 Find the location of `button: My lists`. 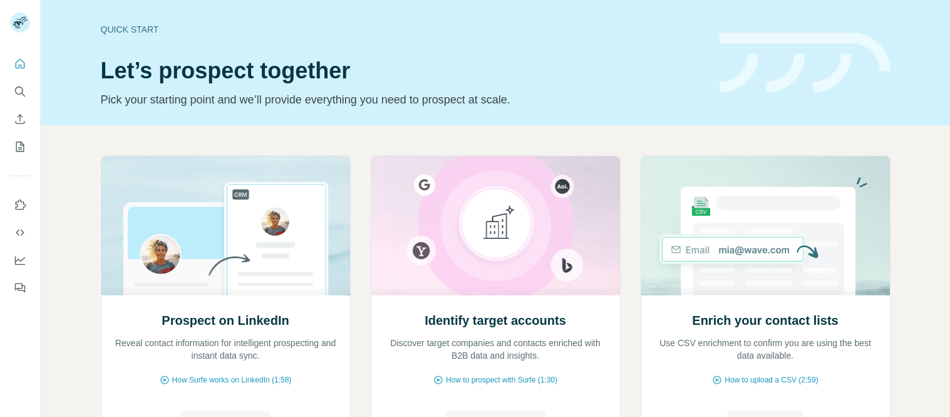

button: My lists is located at coordinates (20, 147).